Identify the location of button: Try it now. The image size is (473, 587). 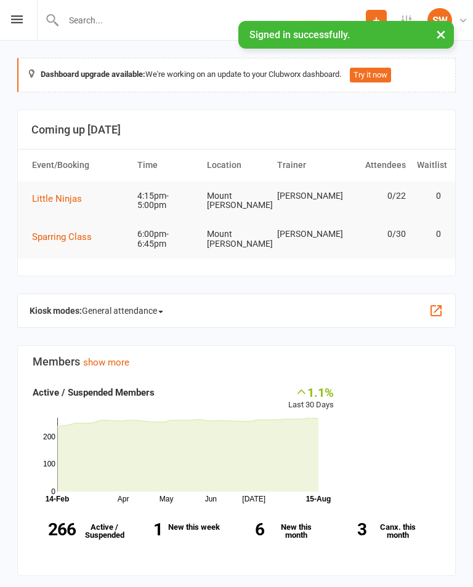
(370, 75).